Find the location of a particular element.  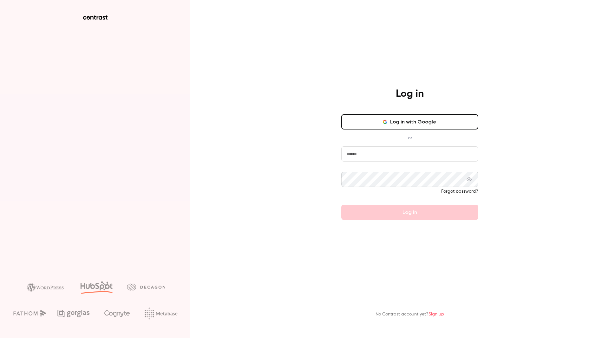

button: Log in with Google is located at coordinates (410, 122).